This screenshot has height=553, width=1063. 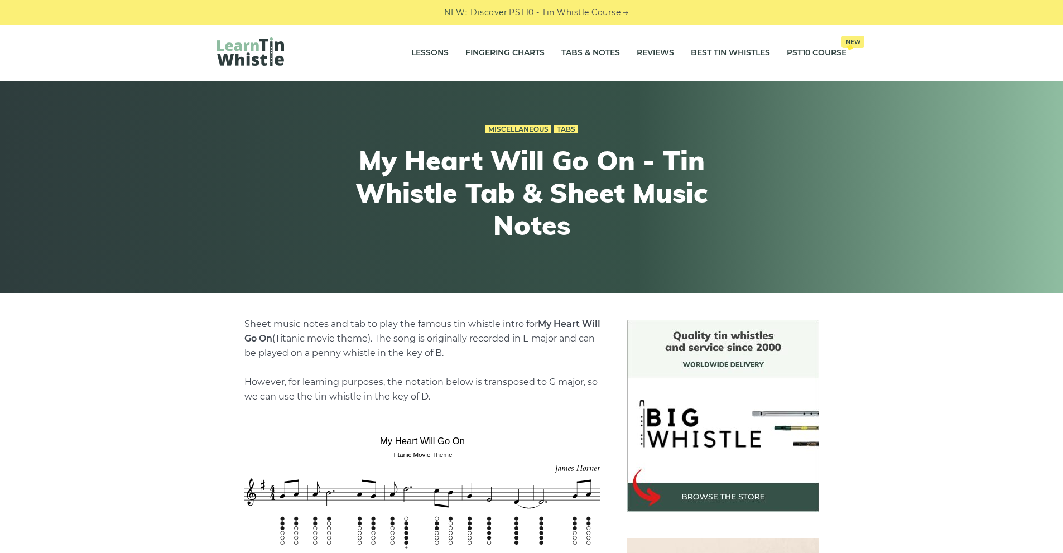 What do you see at coordinates (655, 53) in the screenshot?
I see `a: Reviews` at bounding box center [655, 53].